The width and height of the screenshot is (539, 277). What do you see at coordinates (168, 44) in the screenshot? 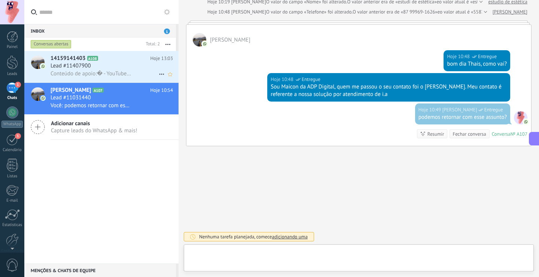
I see `button: Mais` at bounding box center [168, 44].